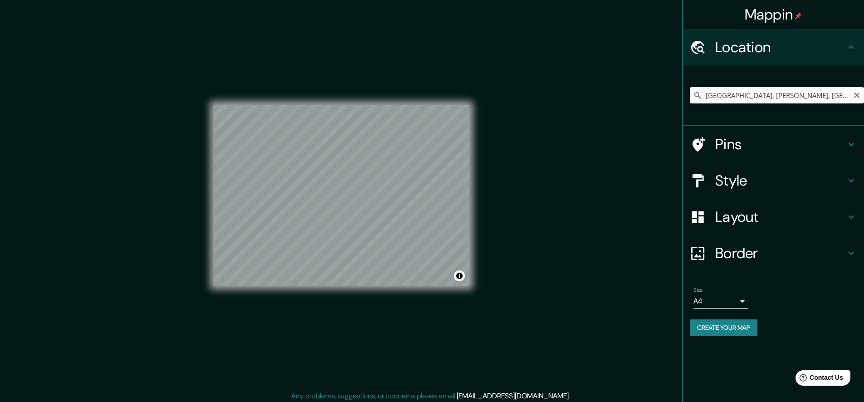 This screenshot has width=864, height=402. I want to click on div: A4, so click(720, 301).